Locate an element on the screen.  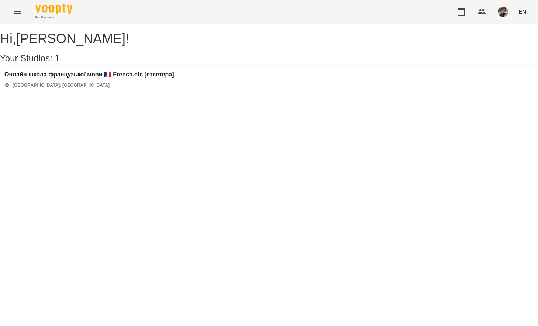
img: Voopty Logo is located at coordinates (54, 9).